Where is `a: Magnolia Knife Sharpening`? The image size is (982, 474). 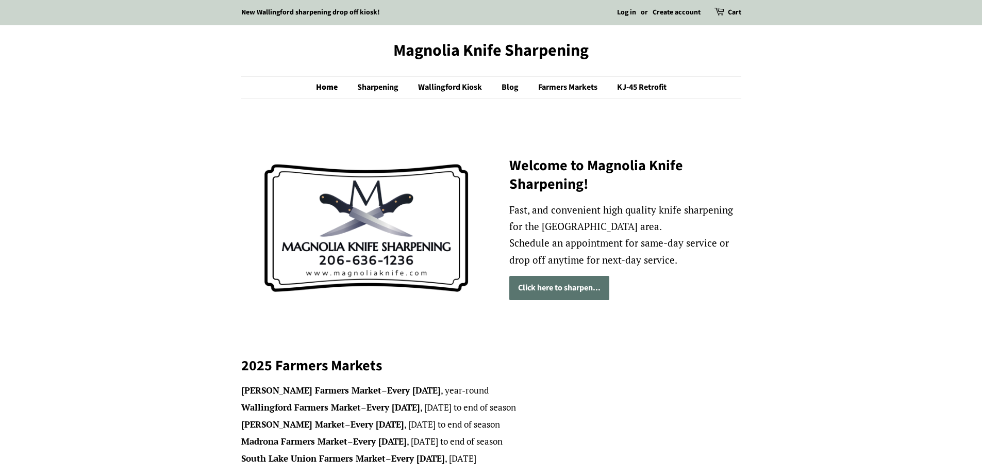
a: Magnolia Knife Sharpening is located at coordinates (491, 51).